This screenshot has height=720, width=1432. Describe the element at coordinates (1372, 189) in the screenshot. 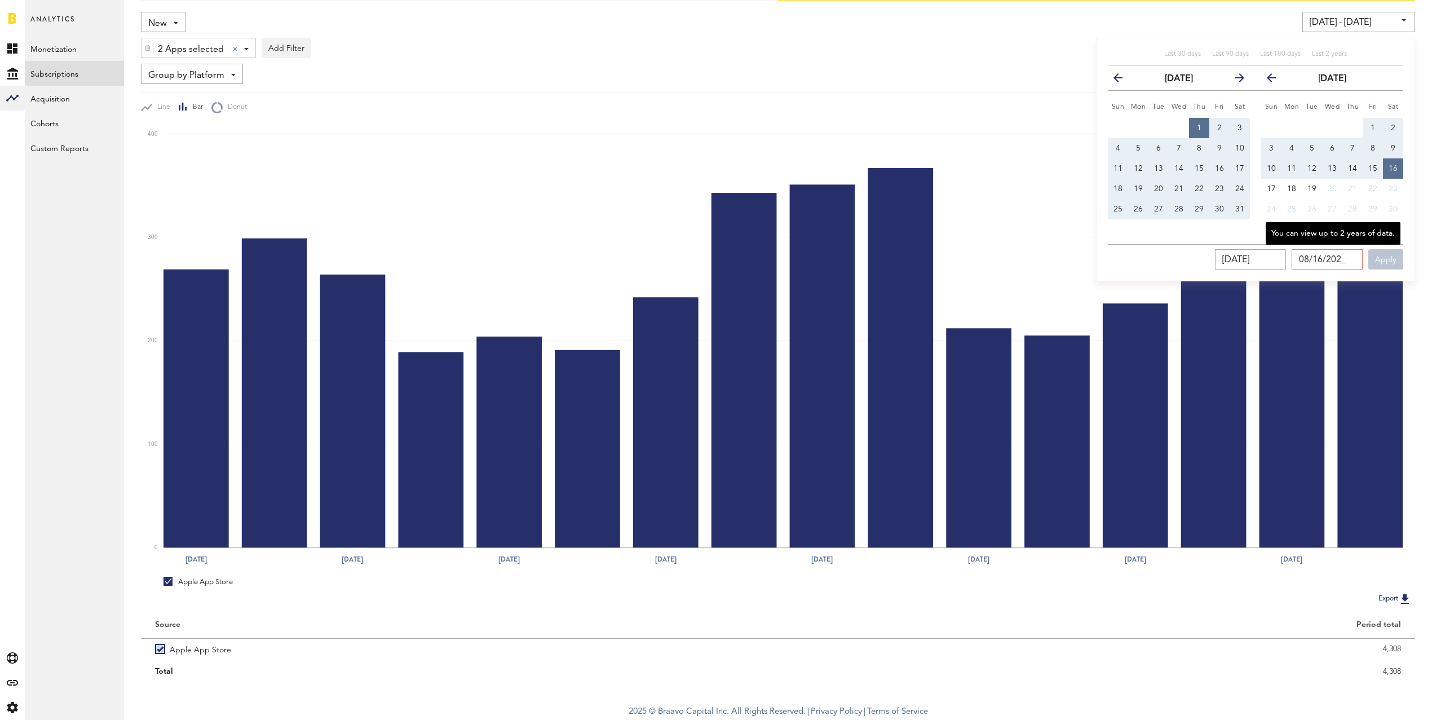

I see `button: 22` at that location.